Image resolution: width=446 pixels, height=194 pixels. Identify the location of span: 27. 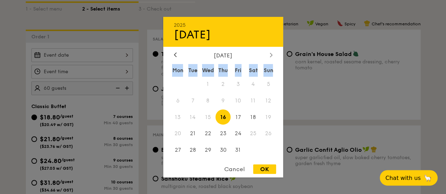
(178, 150).